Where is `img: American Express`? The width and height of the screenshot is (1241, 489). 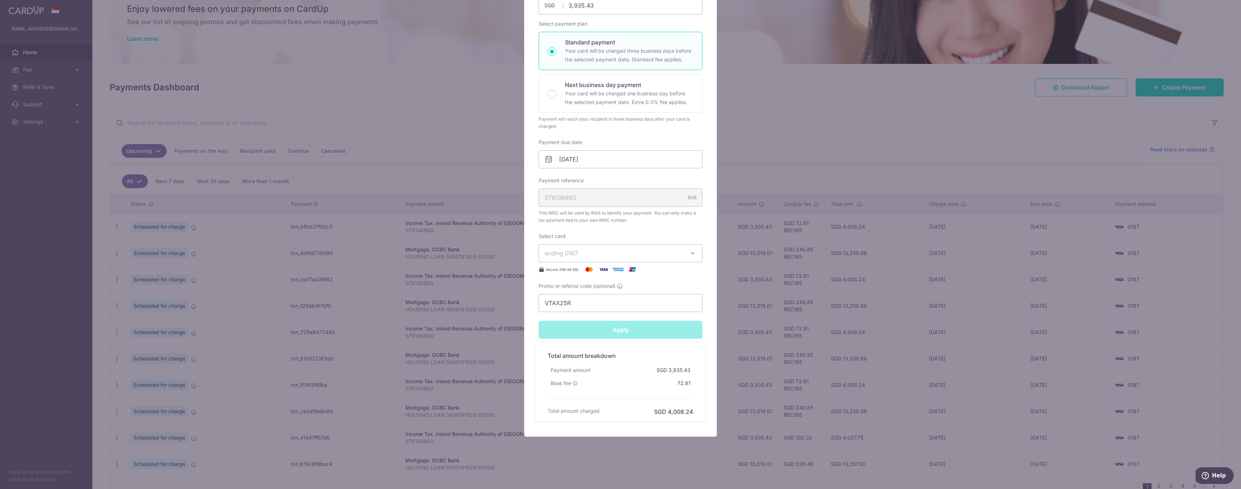 img: American Express is located at coordinates (618, 269).